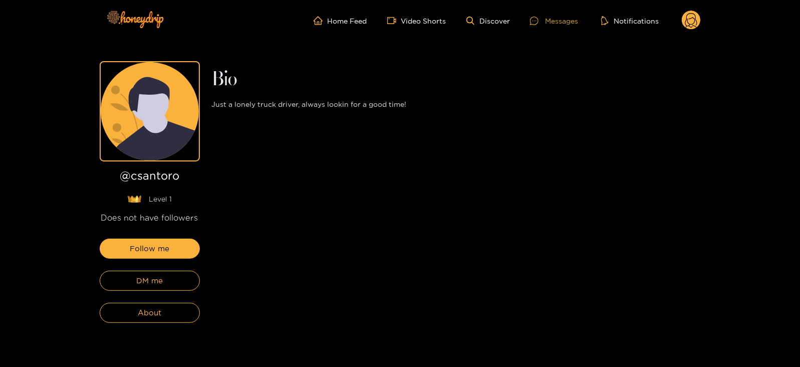 Image resolution: width=800 pixels, height=367 pixels. What do you see at coordinates (394, 21) in the screenshot?
I see `span: video-camera` at bounding box center [394, 21].